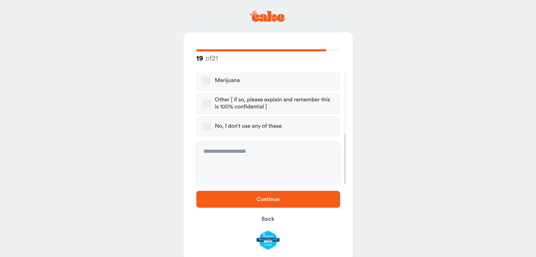  What do you see at coordinates (274, 104) in the screenshot?
I see `div: Other [ if so, please explain and remember this is 100% confidential ]` at bounding box center [274, 104].